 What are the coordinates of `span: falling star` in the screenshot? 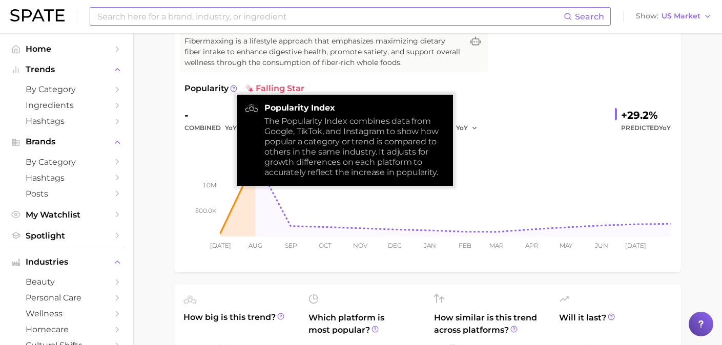 It's located at (275, 89).